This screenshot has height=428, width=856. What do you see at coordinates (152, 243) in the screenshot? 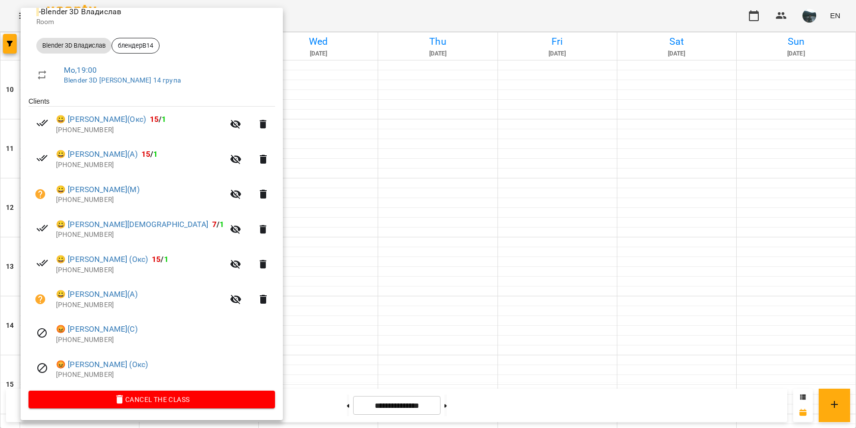
I see `ul: Clients` at bounding box center [152, 243].